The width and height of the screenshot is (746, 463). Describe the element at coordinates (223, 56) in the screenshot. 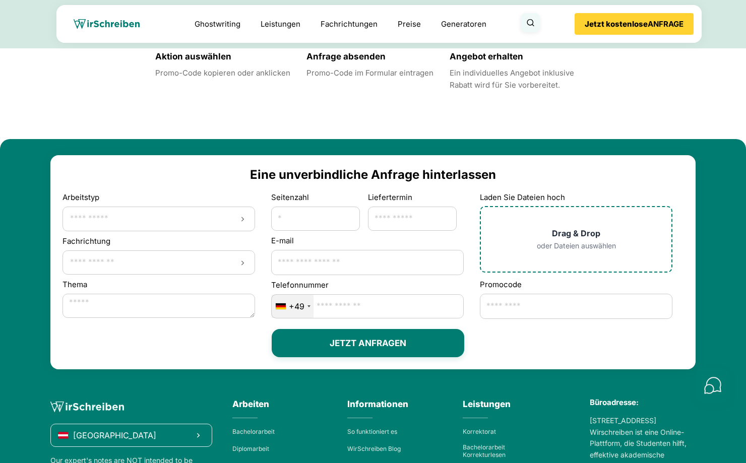

I see `div: Aktion auswählen` at that location.